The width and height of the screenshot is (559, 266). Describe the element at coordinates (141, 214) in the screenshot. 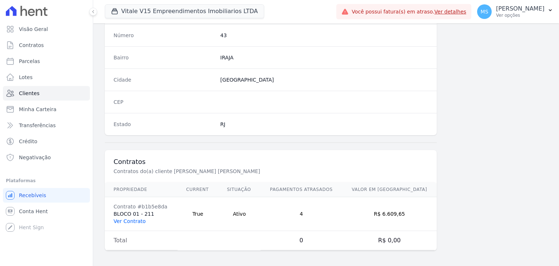

I see `td: BLOCO 01 - 211` at that location.